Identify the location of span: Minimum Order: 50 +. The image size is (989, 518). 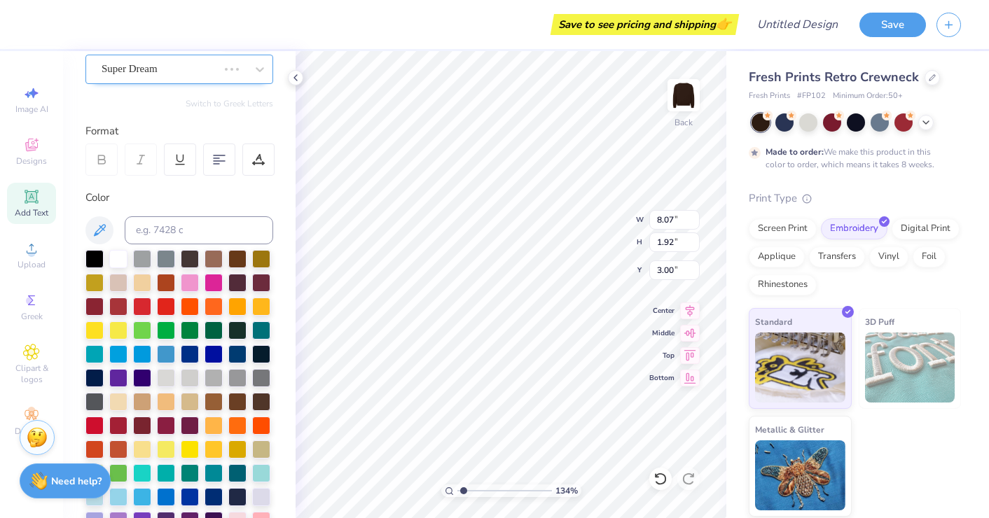
(867, 96).